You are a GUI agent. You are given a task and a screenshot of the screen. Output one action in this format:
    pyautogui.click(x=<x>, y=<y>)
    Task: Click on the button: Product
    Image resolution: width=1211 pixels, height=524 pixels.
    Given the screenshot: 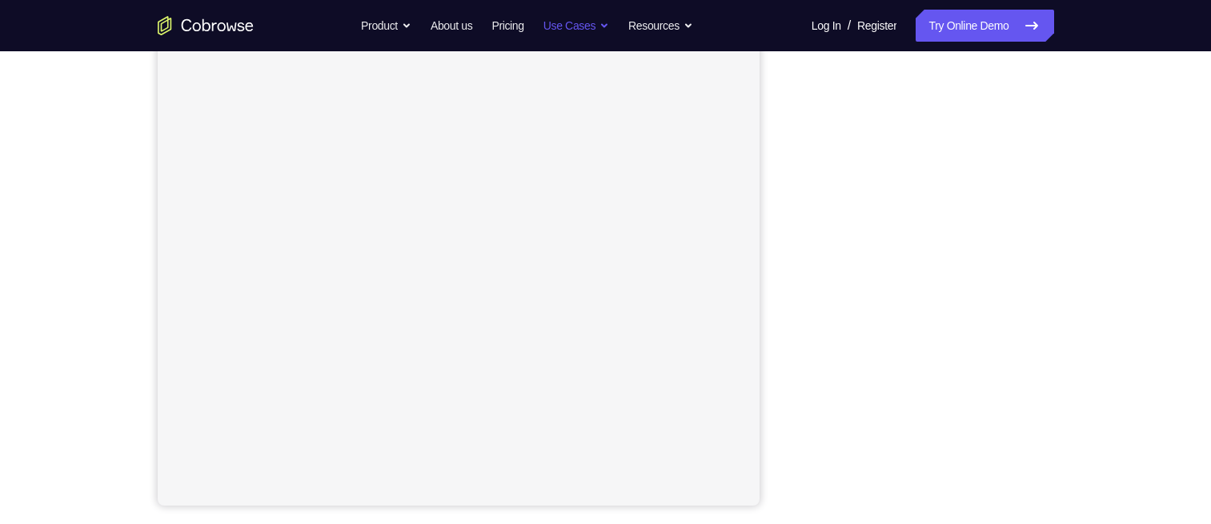 What is the action you would take?
    pyautogui.click(x=386, y=26)
    